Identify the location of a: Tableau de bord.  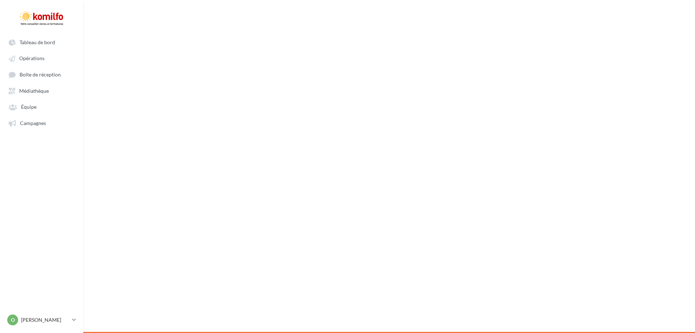
(42, 42).